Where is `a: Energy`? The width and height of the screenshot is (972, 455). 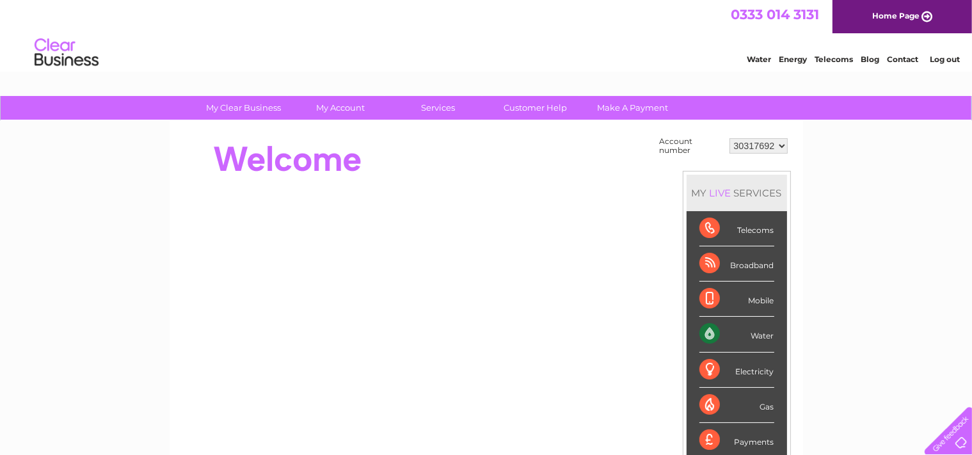 a: Energy is located at coordinates (793, 59).